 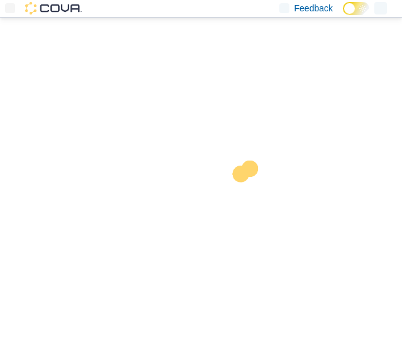 I want to click on img: cova-loader, so click(x=249, y=198).